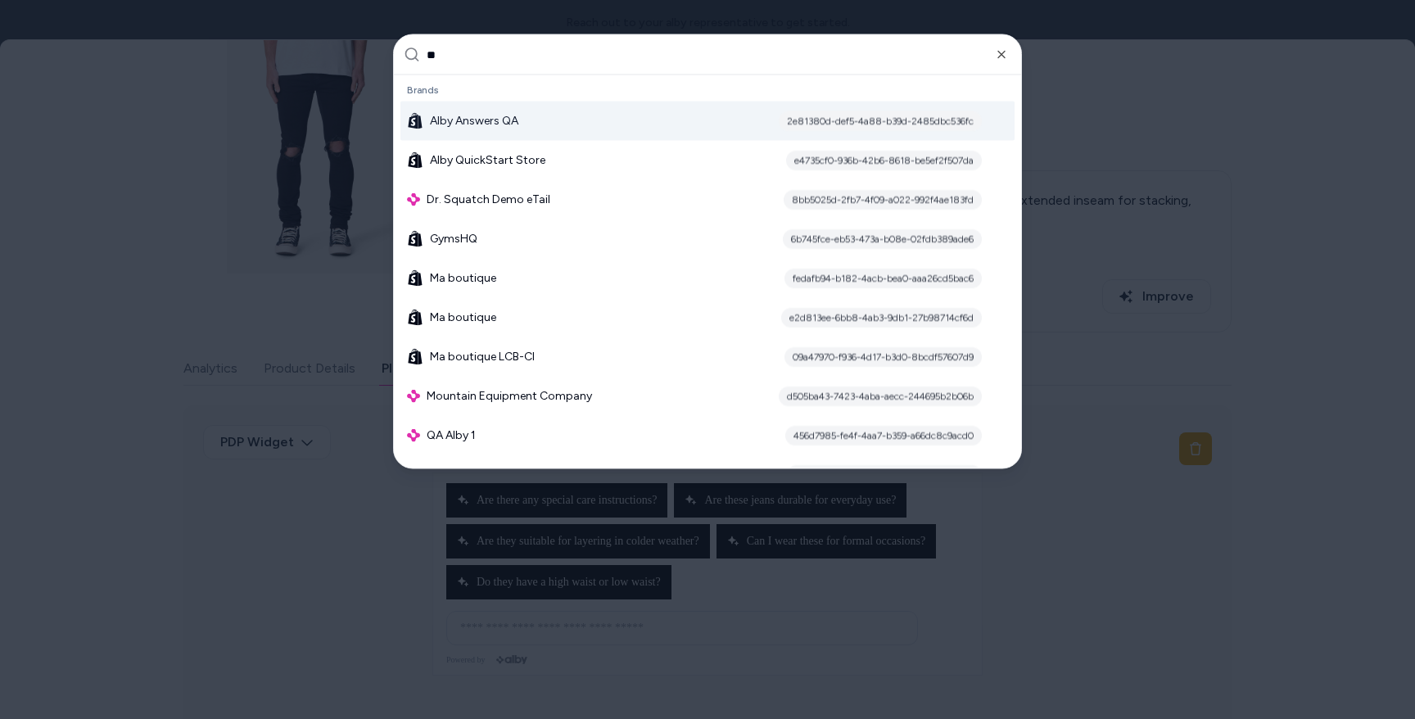  Describe the element at coordinates (883, 436) in the screenshot. I see `div: 456d7985-fe4f-4aa7-b359-a66dc8c9acd0` at that location.